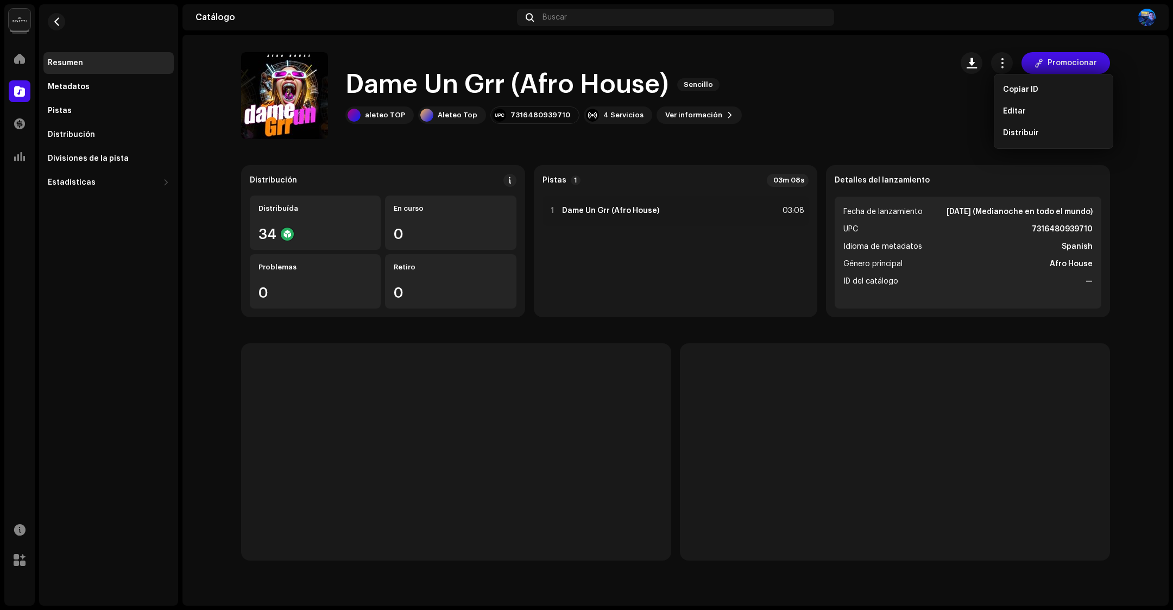 The height and width of the screenshot is (610, 1173). Describe the element at coordinates (60, 111) in the screenshot. I see `div: Pistas` at that location.